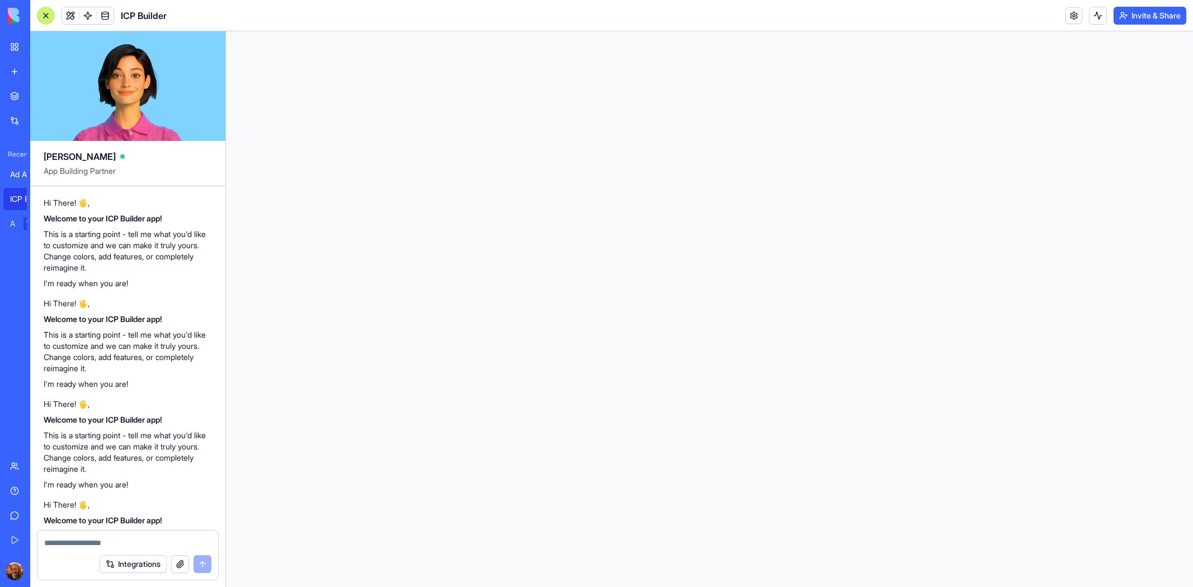 The width and height of the screenshot is (1193, 587). I want to click on span: ICP Builder, so click(144, 16).